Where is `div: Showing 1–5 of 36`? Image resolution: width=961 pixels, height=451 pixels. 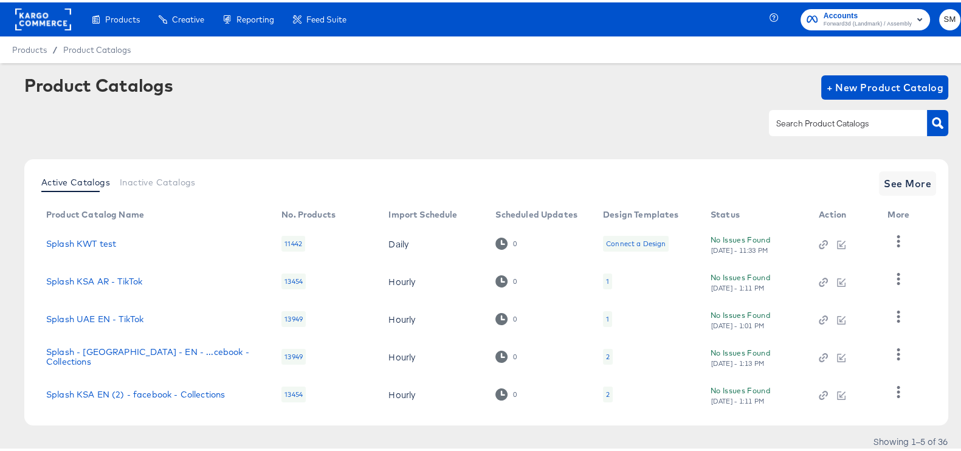 div: Showing 1–5 of 36 is located at coordinates (910, 439).